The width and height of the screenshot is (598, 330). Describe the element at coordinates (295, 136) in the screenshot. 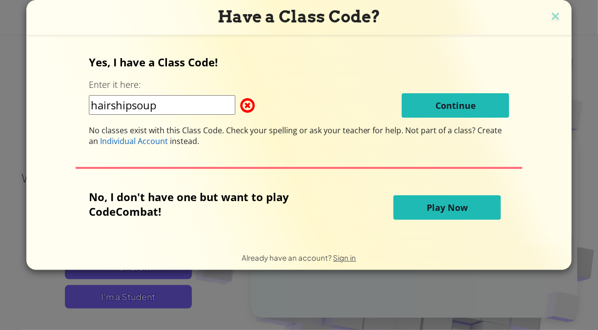

I see `span: Not part of a class? Create an` at that location.